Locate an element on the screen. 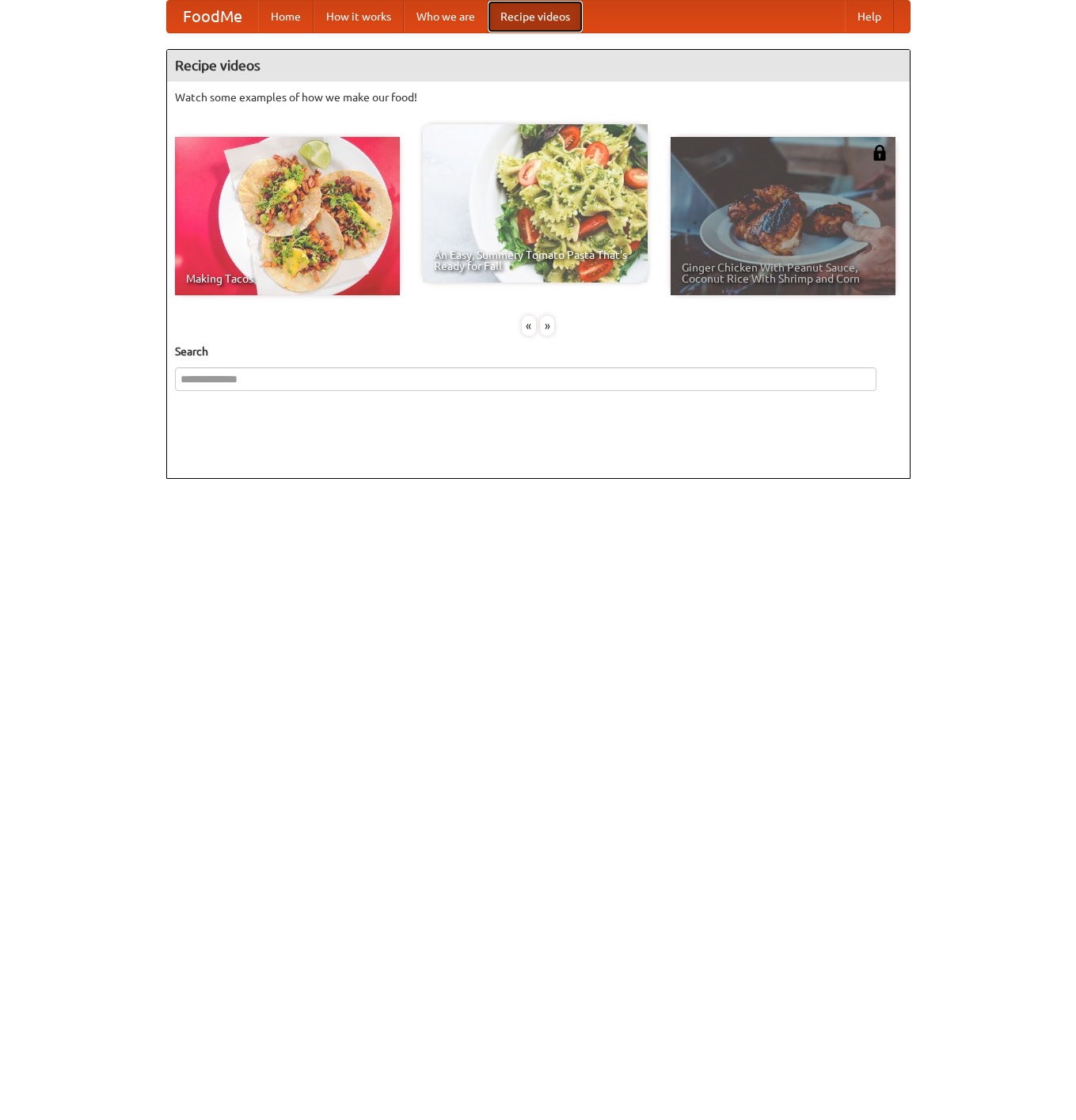 This screenshot has height=1120, width=1076. a: Help is located at coordinates (869, 17).